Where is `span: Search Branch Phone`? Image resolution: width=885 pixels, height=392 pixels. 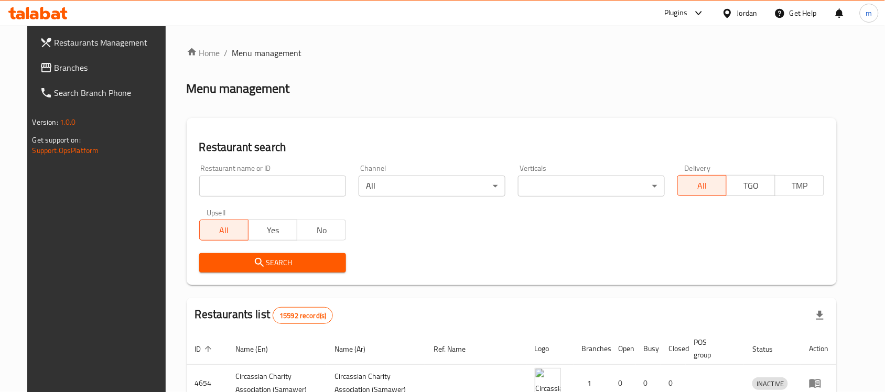 span: Search Branch Phone is located at coordinates (111, 93).